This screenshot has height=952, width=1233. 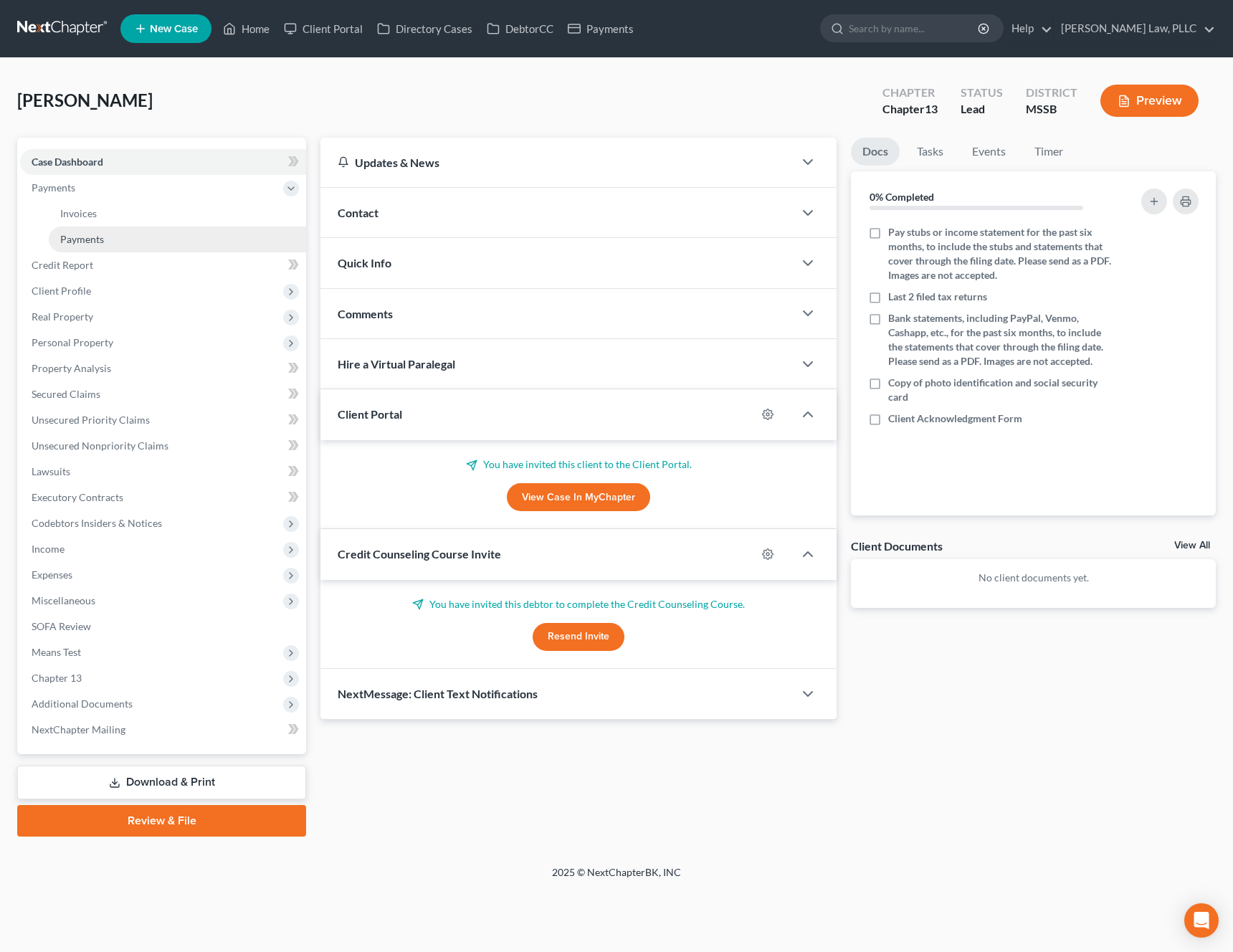 What do you see at coordinates (66, 394) in the screenshot?
I see `span: Secured Claims` at bounding box center [66, 394].